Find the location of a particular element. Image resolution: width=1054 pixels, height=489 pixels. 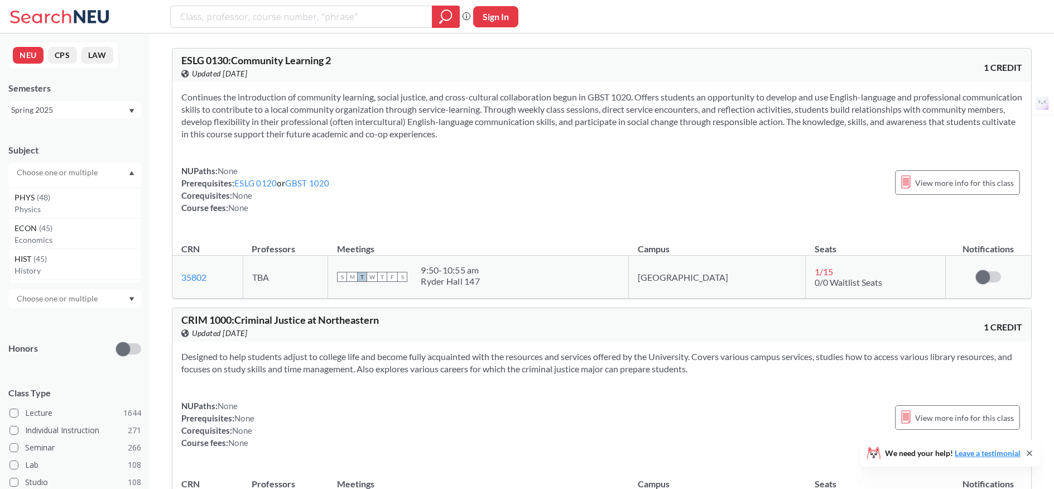

span: W is located at coordinates (372, 277).